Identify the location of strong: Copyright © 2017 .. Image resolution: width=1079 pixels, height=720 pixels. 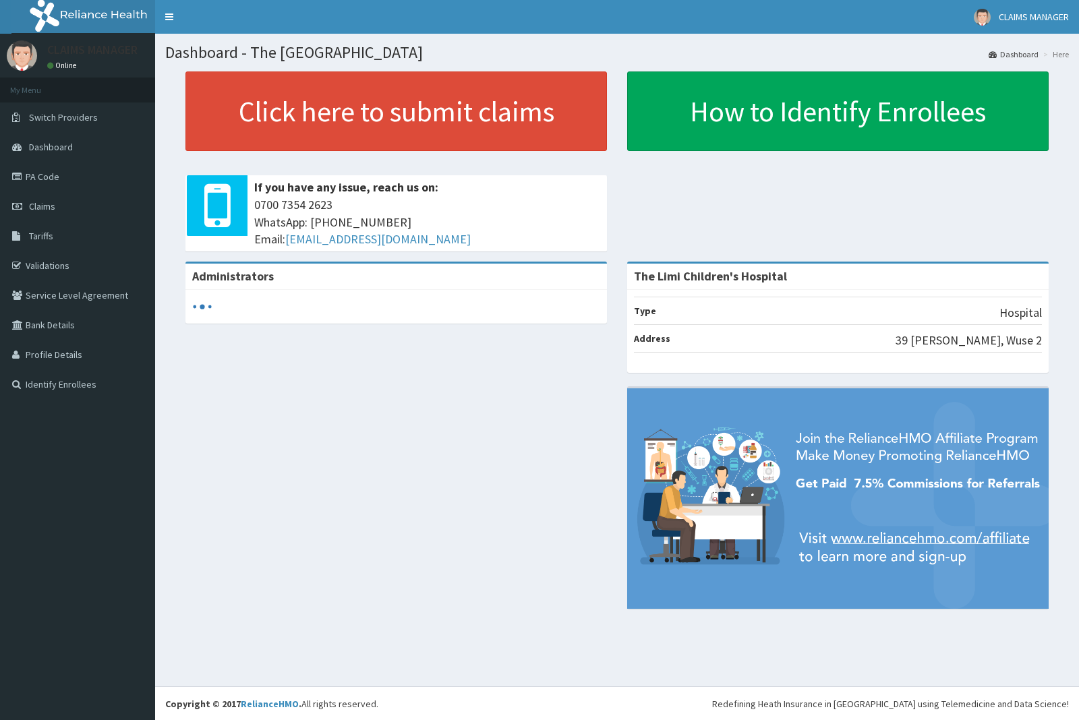
(233, 704).